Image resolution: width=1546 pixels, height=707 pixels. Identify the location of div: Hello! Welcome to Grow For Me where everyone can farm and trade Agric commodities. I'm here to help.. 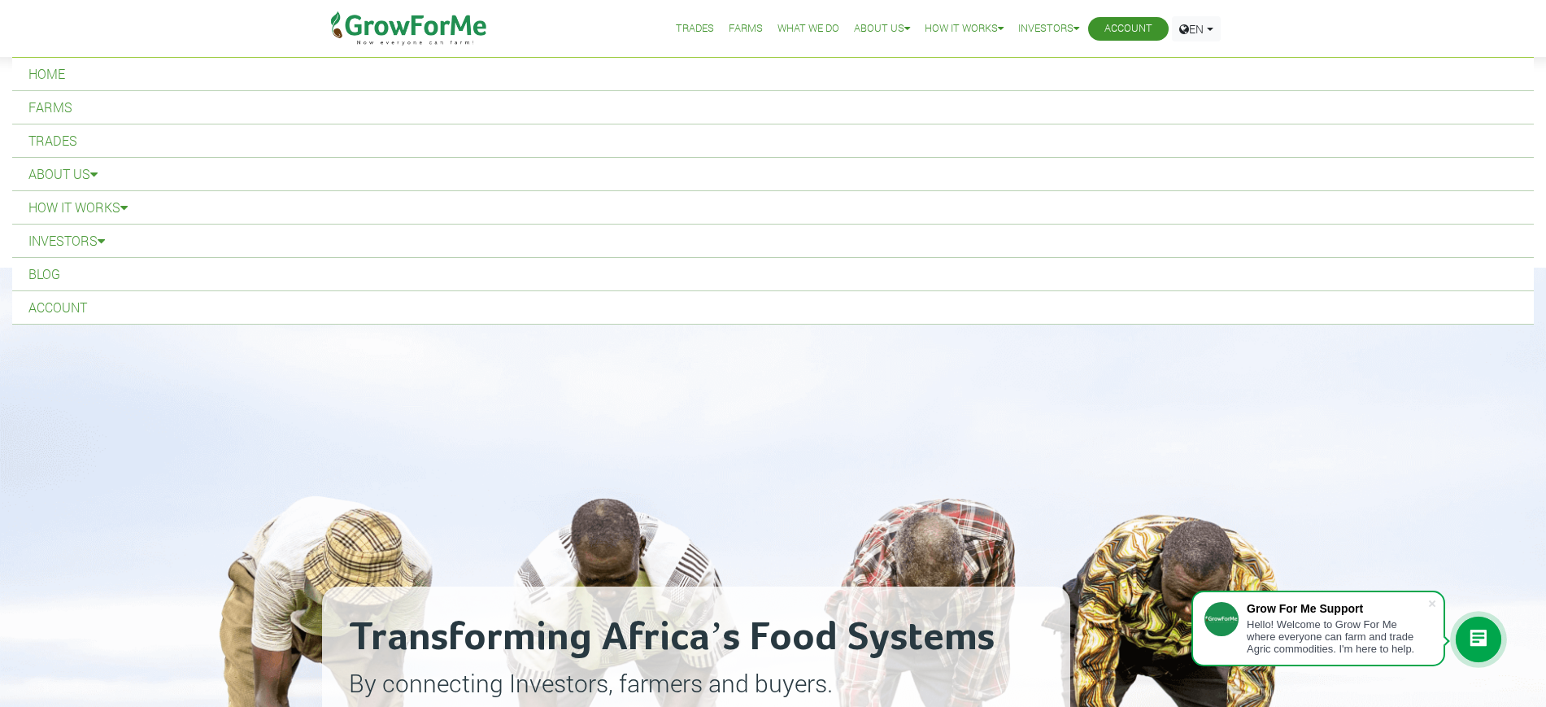
(1337, 636).